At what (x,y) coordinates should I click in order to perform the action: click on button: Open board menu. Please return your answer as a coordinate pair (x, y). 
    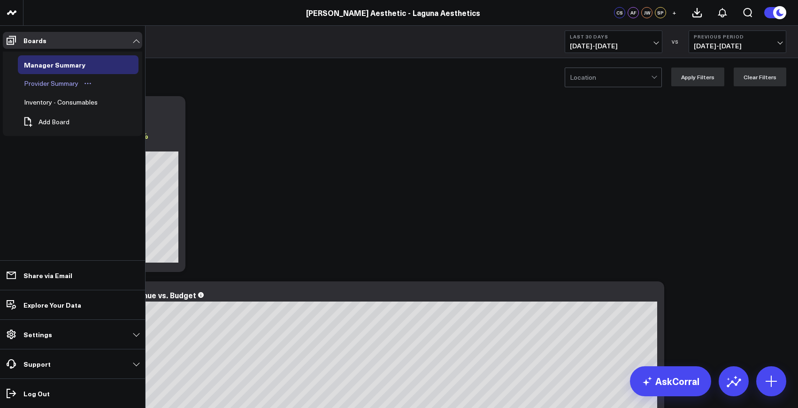
    Looking at the image, I should click on (88, 84).